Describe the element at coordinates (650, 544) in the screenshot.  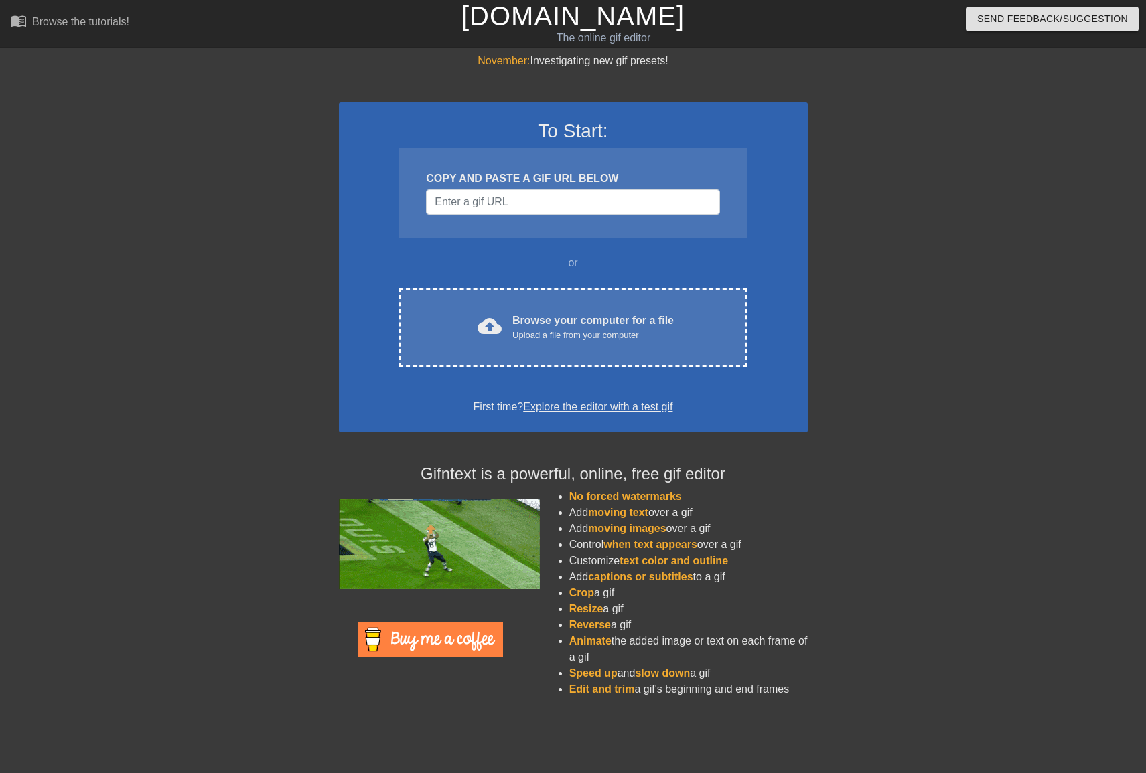
I see `span: when text appears` at that location.